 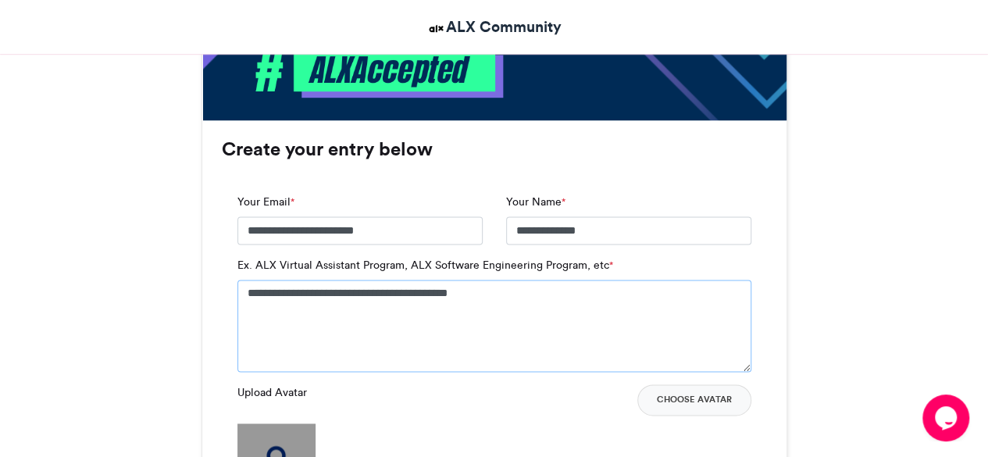 I want to click on label: Your Name, so click(x=536, y=202).